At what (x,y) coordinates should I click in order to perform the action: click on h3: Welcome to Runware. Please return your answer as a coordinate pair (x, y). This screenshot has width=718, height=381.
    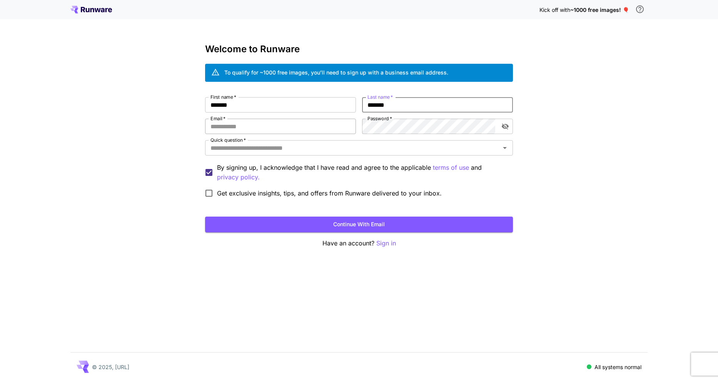
    Looking at the image, I should click on (359, 49).